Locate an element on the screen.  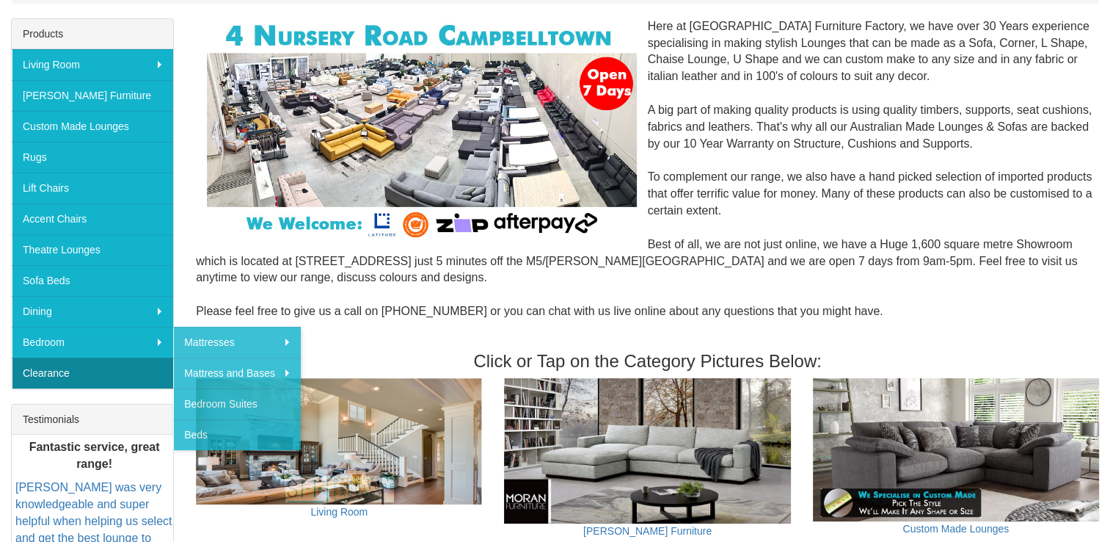
div: Testimonials is located at coordinates (92, 419).